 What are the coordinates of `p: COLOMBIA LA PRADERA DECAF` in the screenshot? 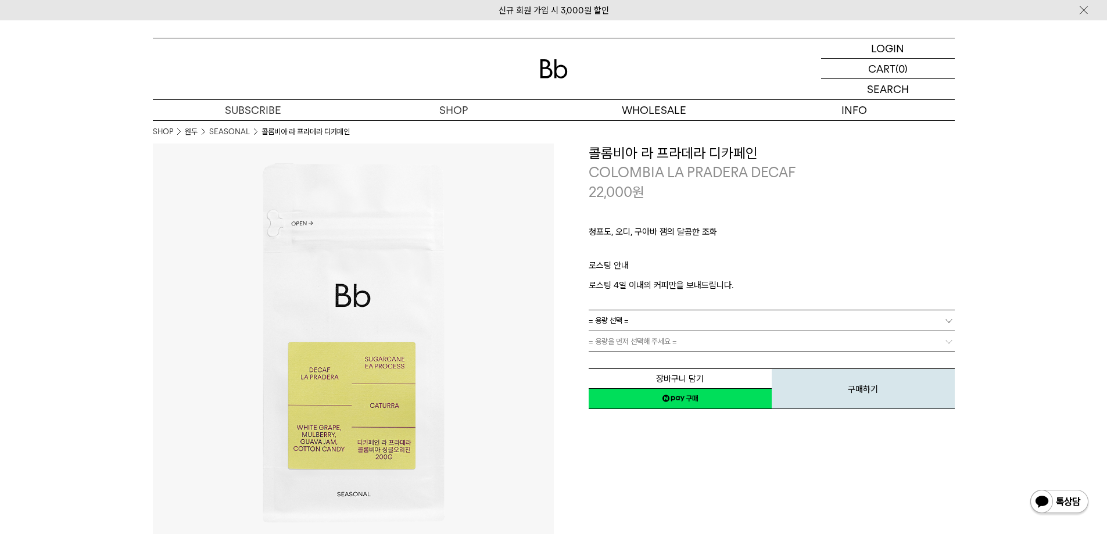 It's located at (772, 173).